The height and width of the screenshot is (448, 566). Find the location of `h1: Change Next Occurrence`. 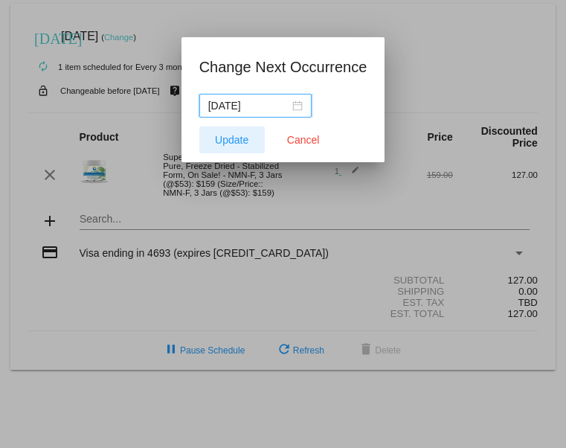

h1: Change Next Occurrence is located at coordinates (283, 67).